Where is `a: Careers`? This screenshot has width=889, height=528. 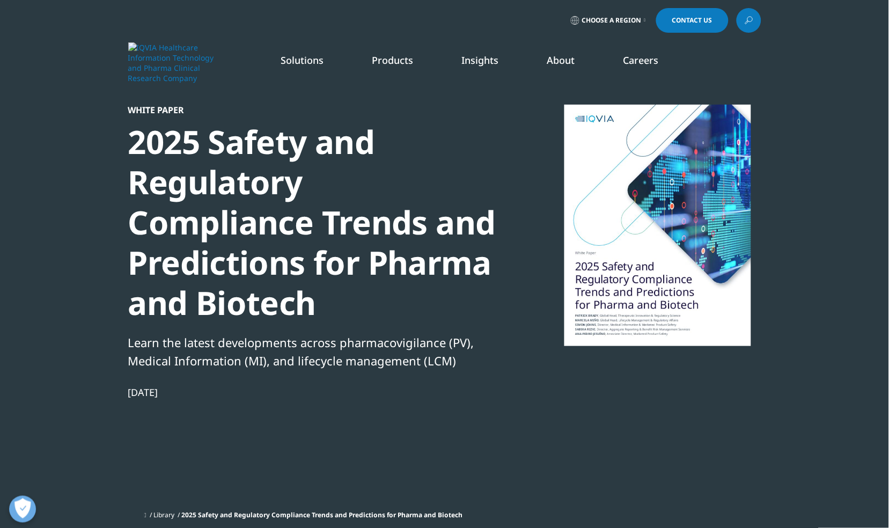
a: Careers is located at coordinates (641, 60).